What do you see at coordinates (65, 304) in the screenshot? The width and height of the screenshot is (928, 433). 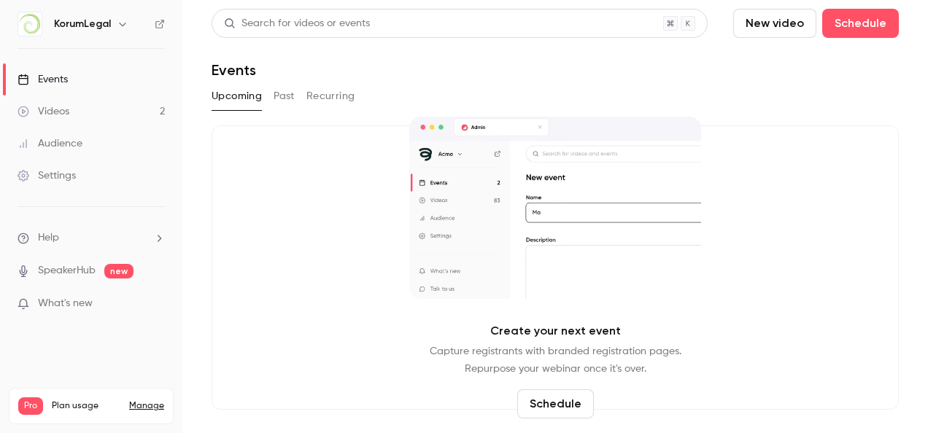 I see `span: What's new` at bounding box center [65, 304].